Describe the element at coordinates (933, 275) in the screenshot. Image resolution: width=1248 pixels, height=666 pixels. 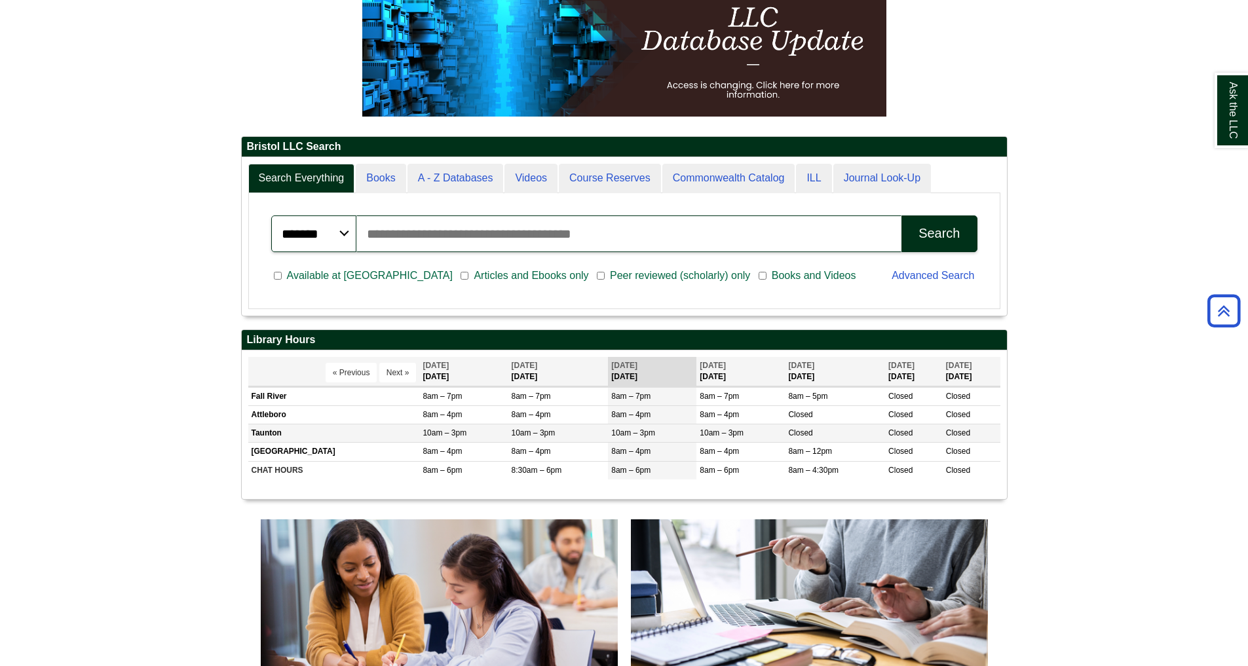
I see `a: Advanced Search` at that location.